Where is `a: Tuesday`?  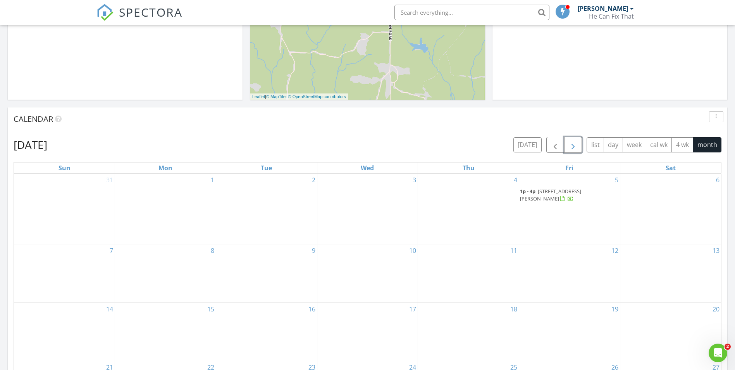 a: Tuesday is located at coordinates (266, 168).